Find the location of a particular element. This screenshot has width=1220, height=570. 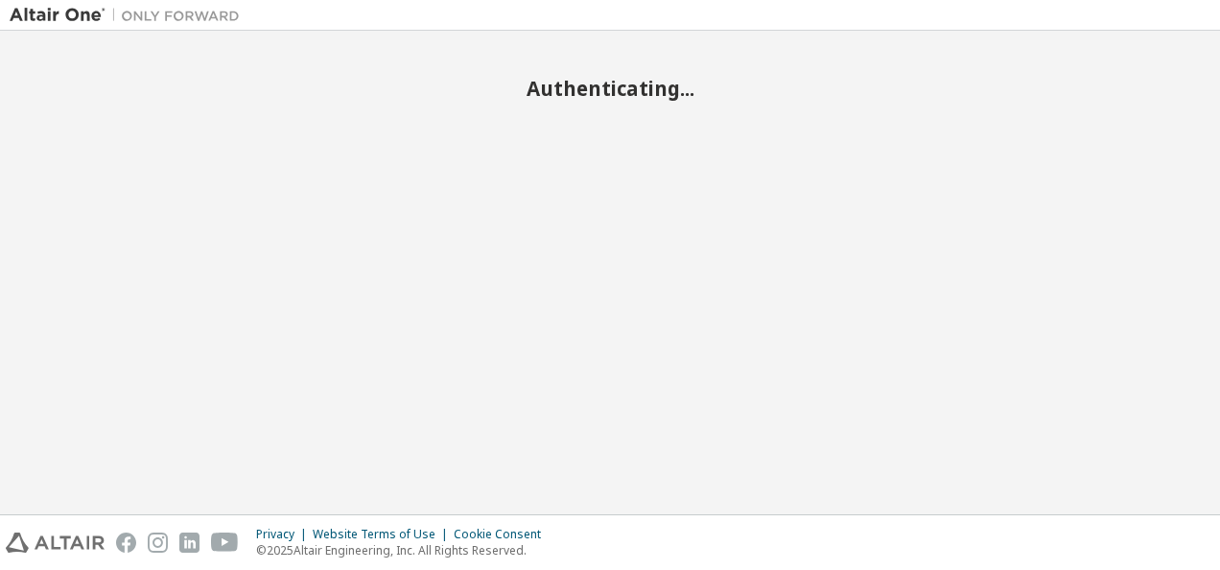

div: Privacy is located at coordinates (284, 534).